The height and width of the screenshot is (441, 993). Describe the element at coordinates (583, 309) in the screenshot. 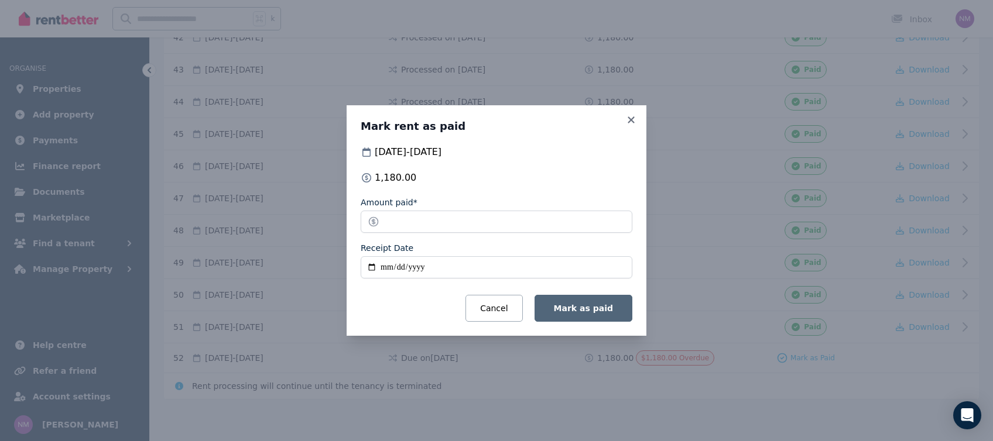

I see `span: Mark as paid` at that location.